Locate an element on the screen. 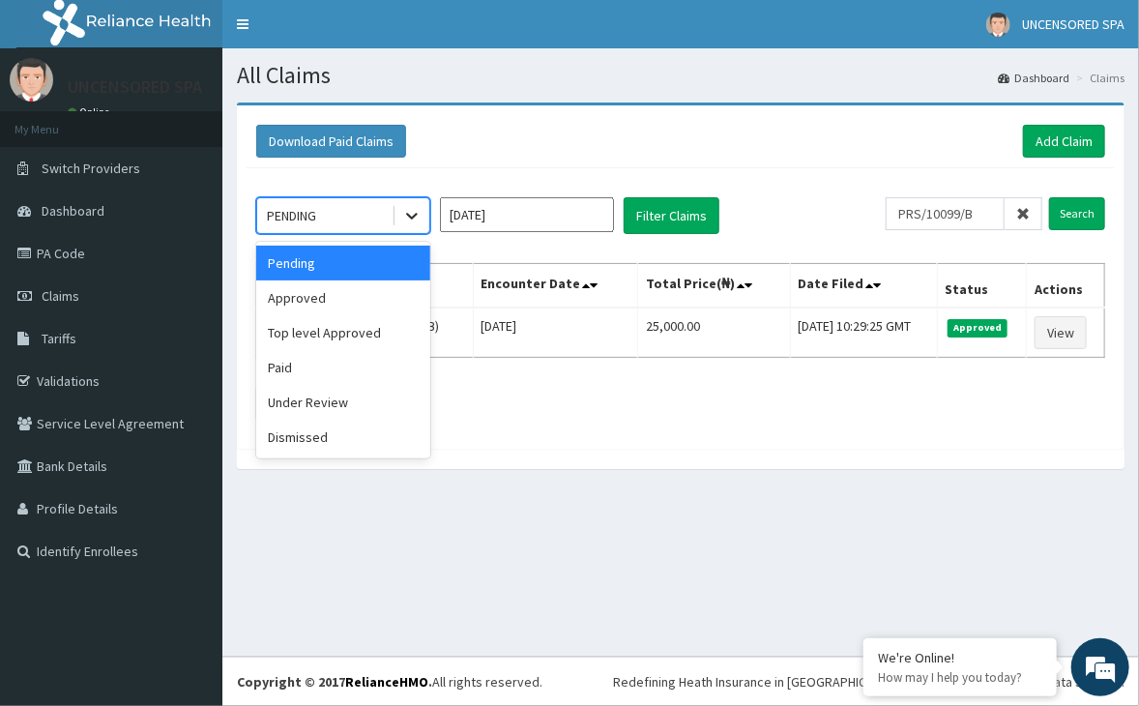  span: Claims is located at coordinates (60, 296).